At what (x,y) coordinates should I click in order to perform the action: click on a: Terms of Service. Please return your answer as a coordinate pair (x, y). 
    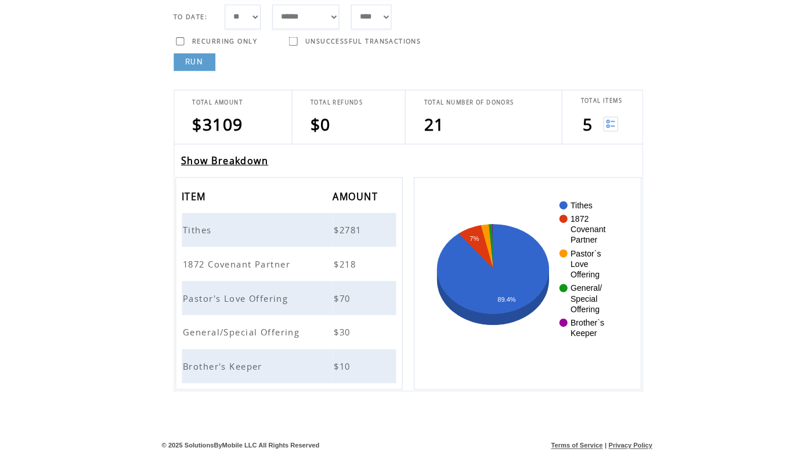
    Looking at the image, I should click on (570, 446).